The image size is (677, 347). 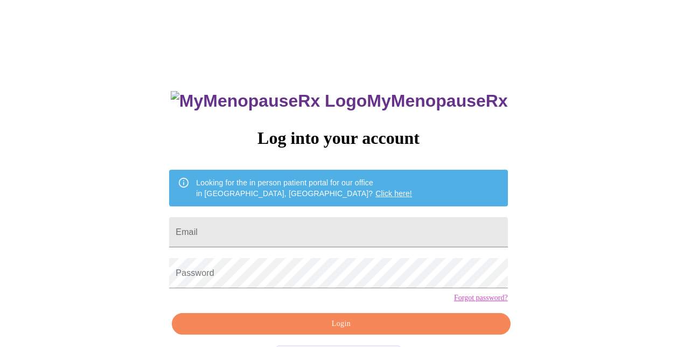 I want to click on span: Login, so click(x=341, y=324).